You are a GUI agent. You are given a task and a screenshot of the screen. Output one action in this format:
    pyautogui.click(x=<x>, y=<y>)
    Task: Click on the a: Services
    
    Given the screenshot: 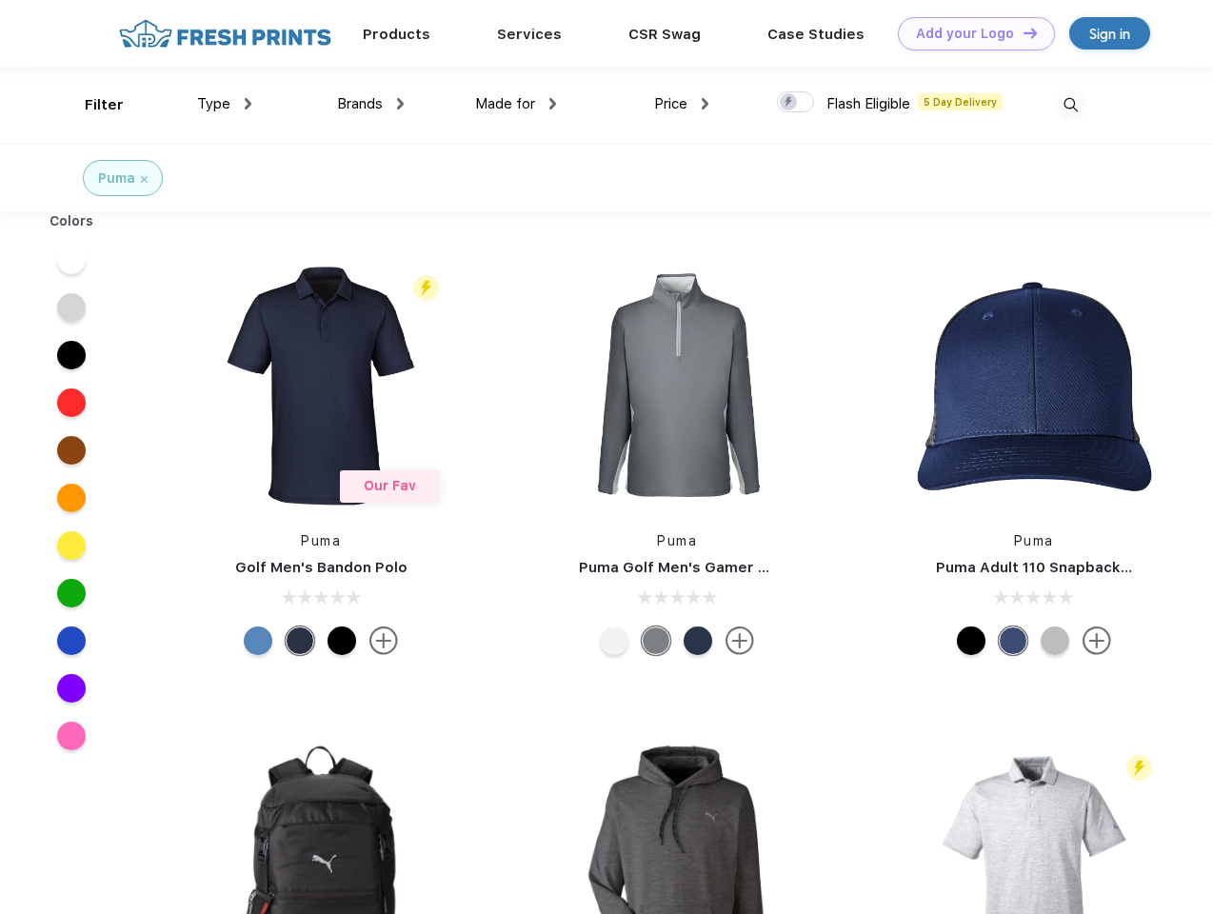 What is the action you would take?
    pyautogui.click(x=529, y=34)
    